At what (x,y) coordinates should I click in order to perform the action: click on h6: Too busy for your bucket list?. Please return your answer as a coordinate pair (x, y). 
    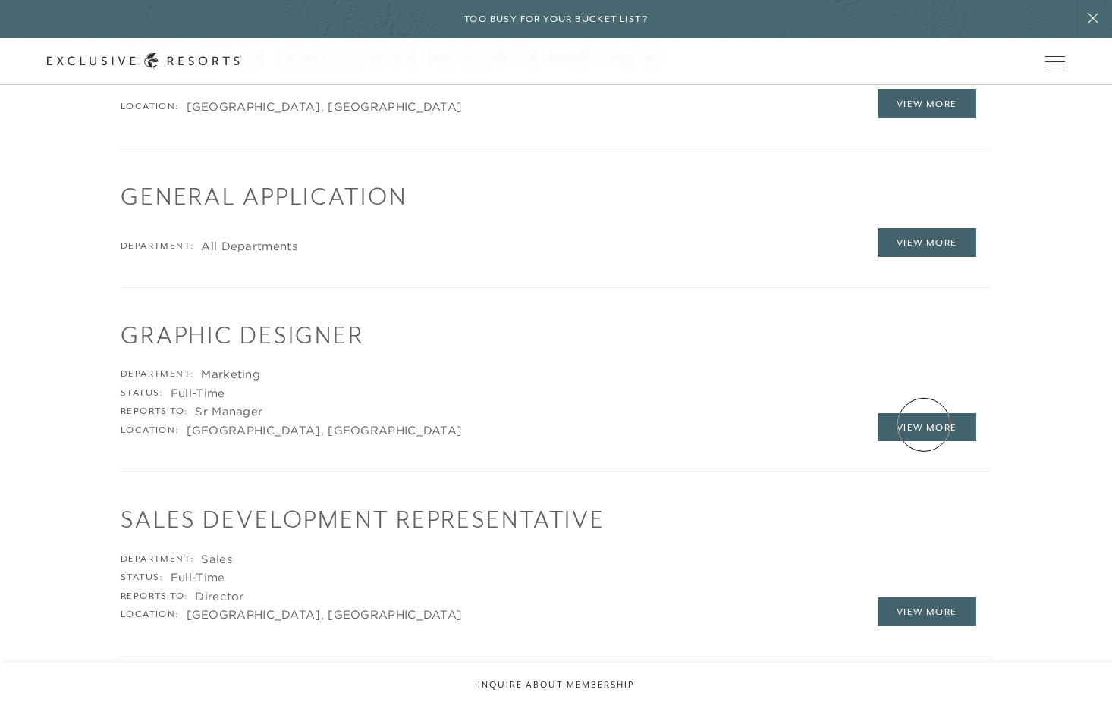
    Looking at the image, I should click on (556, 19).